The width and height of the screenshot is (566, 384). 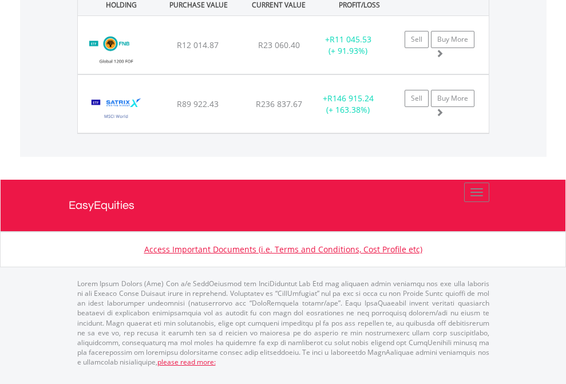 What do you see at coordinates (283, 249) in the screenshot?
I see `a: Access Important Documents (i.e. Terms and Conditions, Cost Profile etc)` at bounding box center [283, 249].